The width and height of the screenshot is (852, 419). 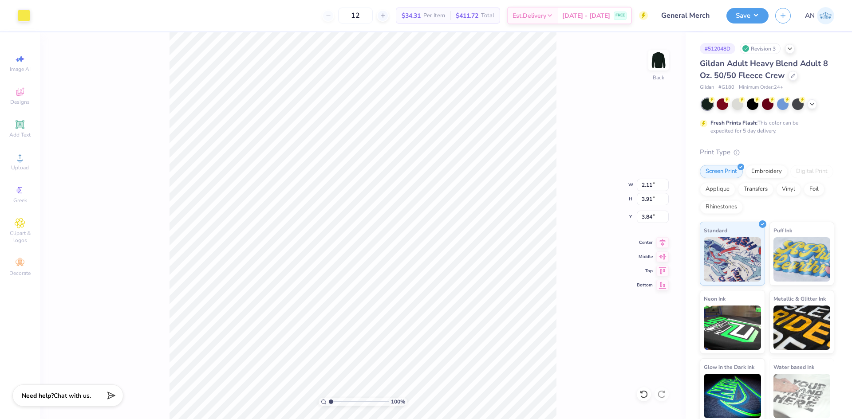 What do you see at coordinates (467, 16) in the screenshot?
I see `span: $411.72` at bounding box center [467, 16].